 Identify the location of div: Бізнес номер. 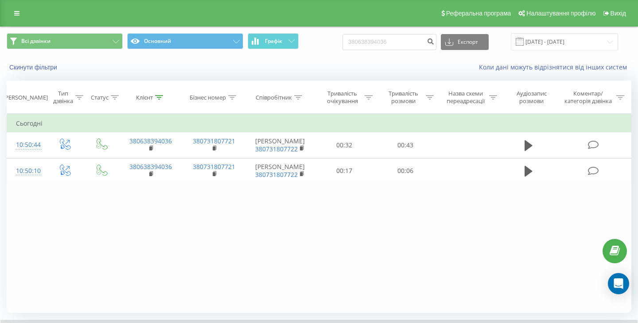
(208, 97).